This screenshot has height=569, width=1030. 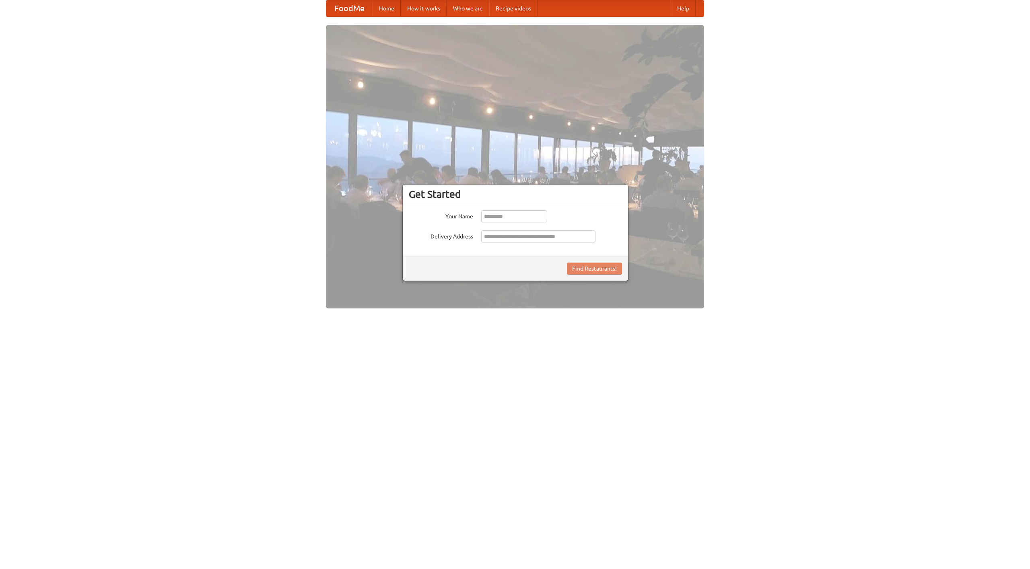 What do you see at coordinates (424, 8) in the screenshot?
I see `a: How it works` at bounding box center [424, 8].